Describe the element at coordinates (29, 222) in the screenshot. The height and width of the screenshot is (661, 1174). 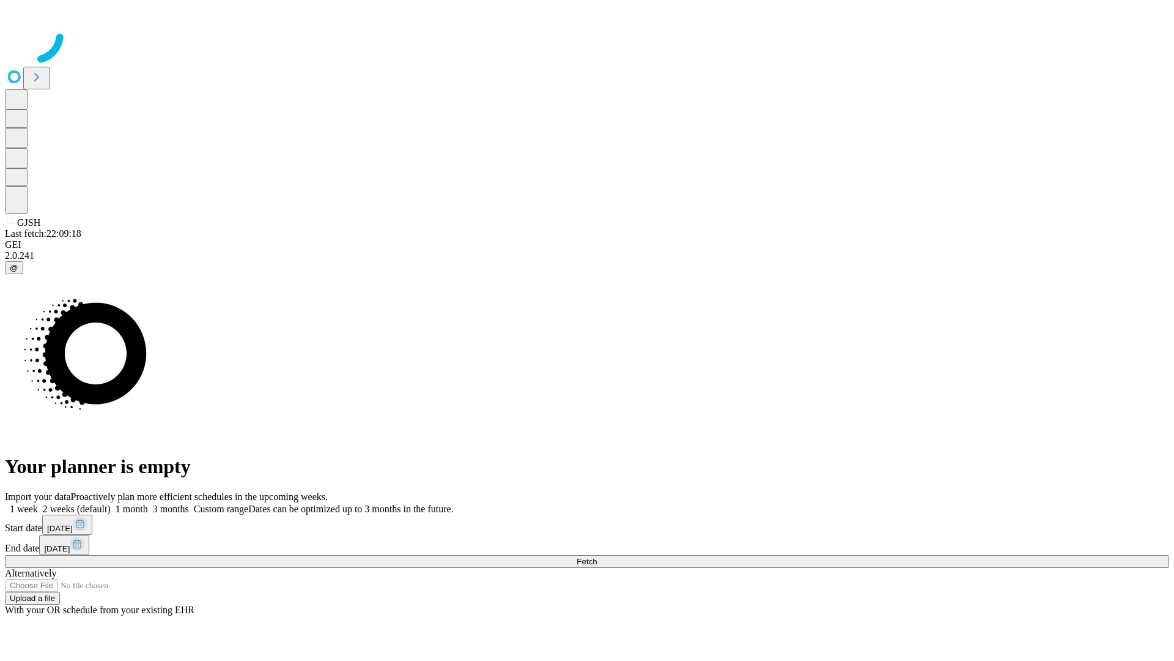
I see `span: GJSH` at that location.